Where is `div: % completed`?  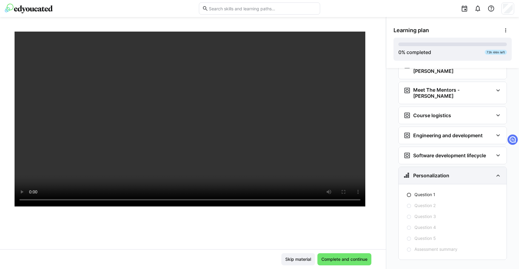 div: % completed is located at coordinates (415, 52).